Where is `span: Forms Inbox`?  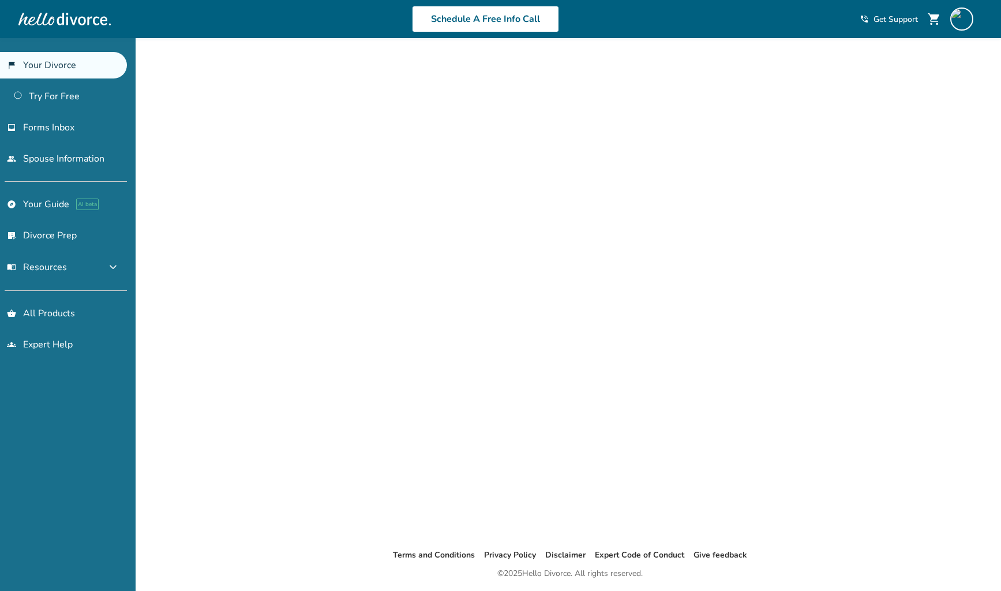 span: Forms Inbox is located at coordinates (48, 127).